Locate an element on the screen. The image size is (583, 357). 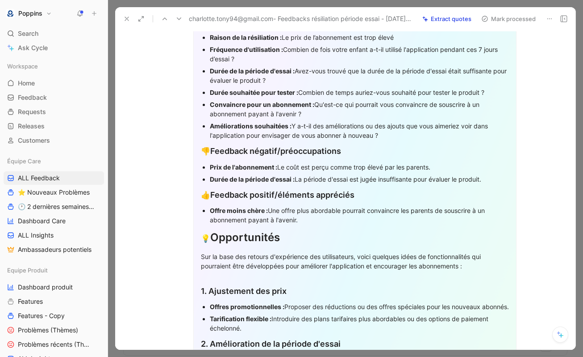
a: ⭐ Nouveaux Problèmes is located at coordinates (54, 192).